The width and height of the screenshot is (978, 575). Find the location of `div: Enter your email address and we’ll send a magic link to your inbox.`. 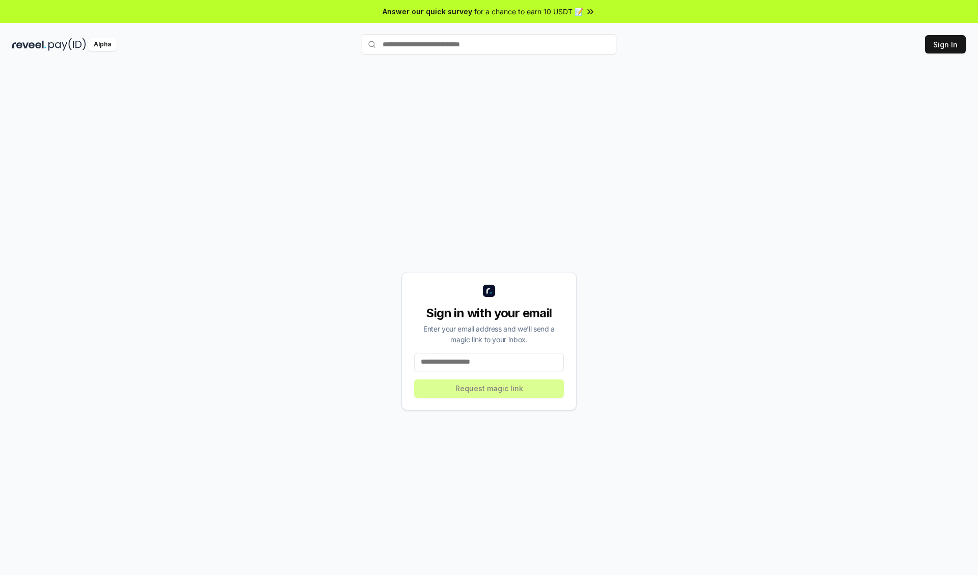

div: Enter your email address and we’ll send a magic link to your inbox. is located at coordinates (489, 334).